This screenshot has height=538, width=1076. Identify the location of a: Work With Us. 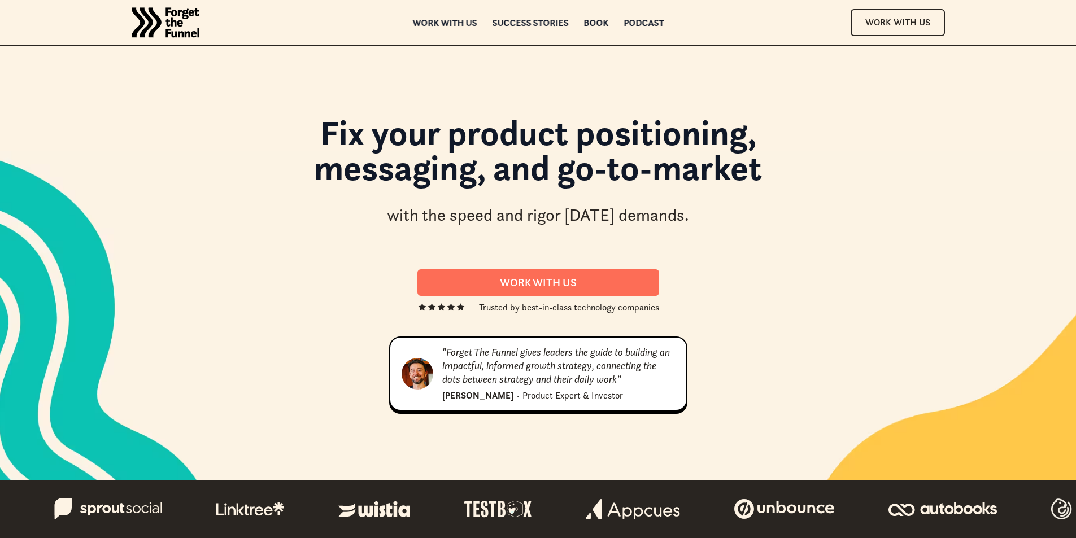
(897, 22).